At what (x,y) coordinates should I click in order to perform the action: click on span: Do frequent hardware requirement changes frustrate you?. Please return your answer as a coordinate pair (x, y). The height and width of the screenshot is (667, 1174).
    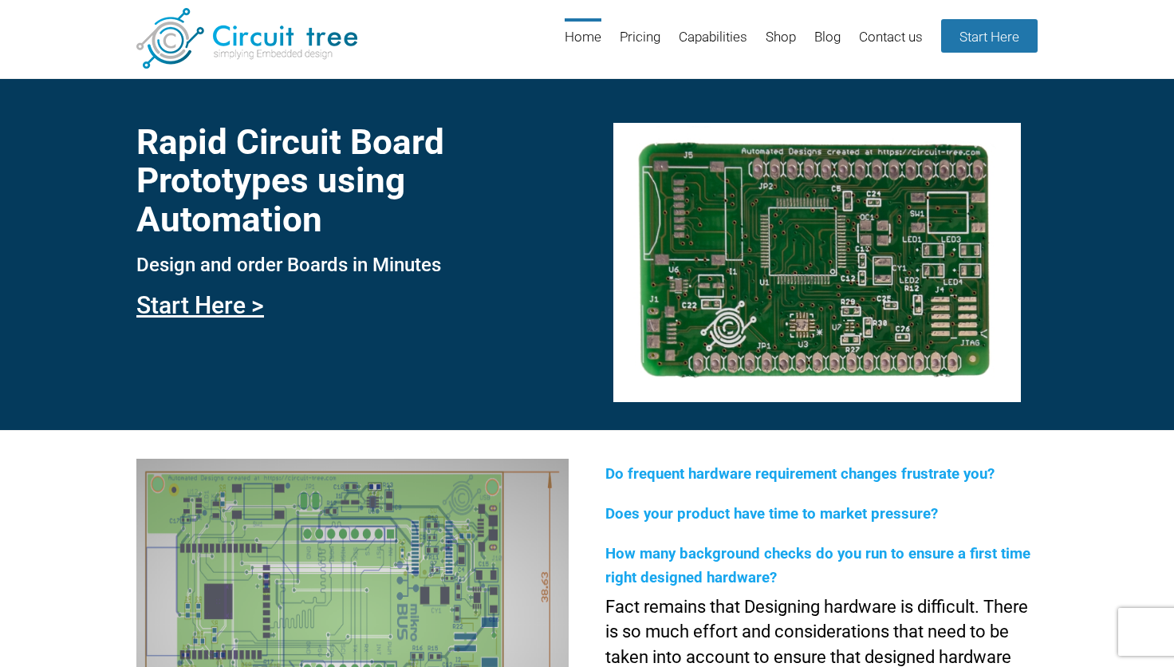
    Looking at the image, I should click on (800, 474).